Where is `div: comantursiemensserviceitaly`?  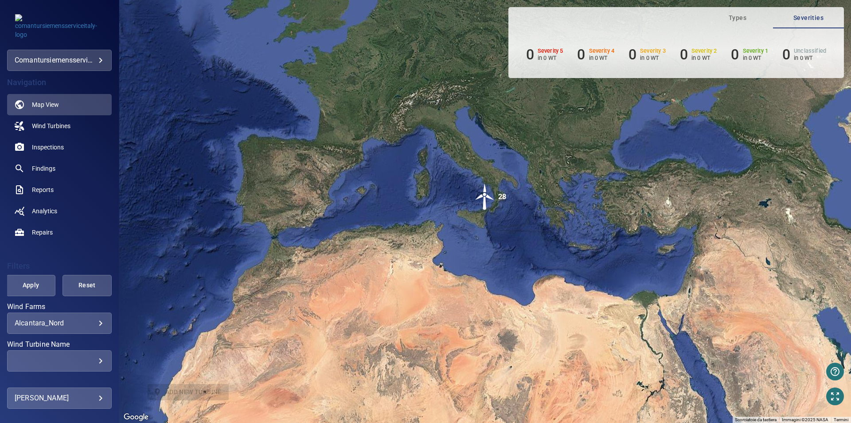 div: comantursiemensserviceitaly is located at coordinates (59, 60).